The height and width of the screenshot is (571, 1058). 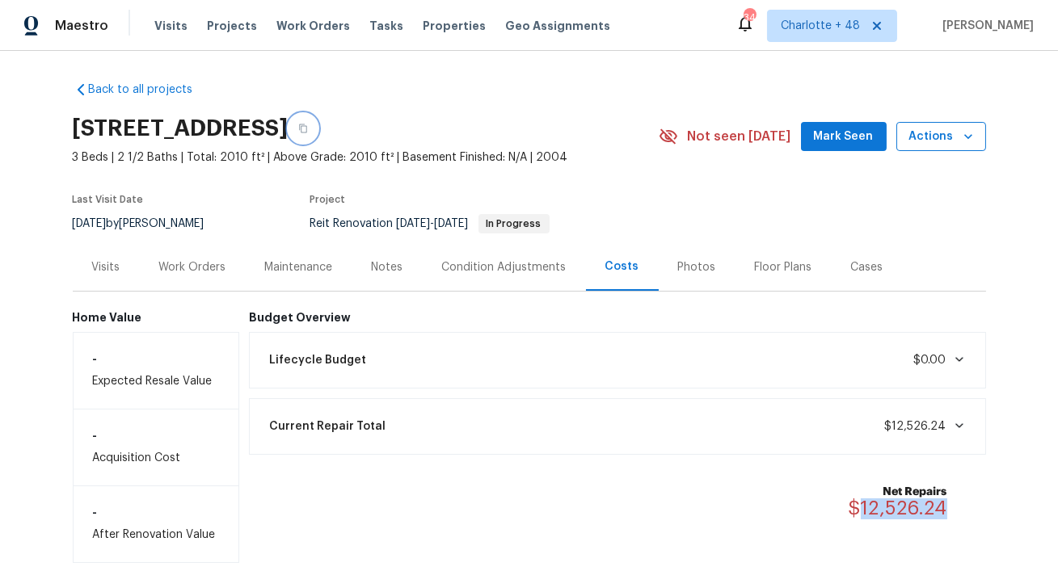 I want to click on div: Expected Resale Value, so click(x=156, y=371).